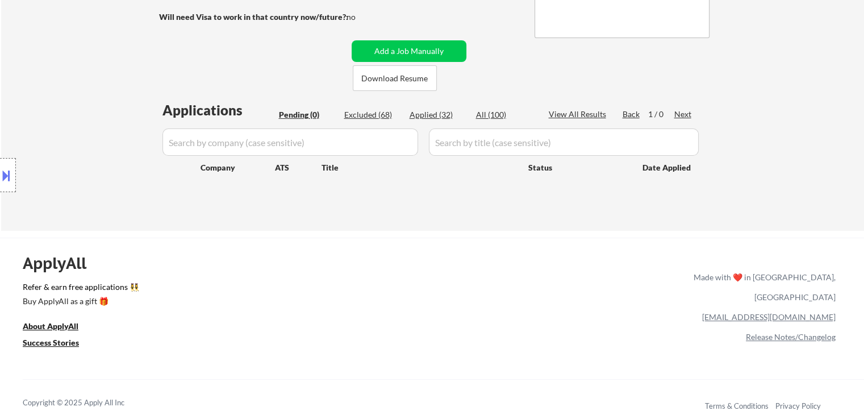  What do you see at coordinates (579, 114) in the screenshot?
I see `div: View All Results` at bounding box center [579, 114].